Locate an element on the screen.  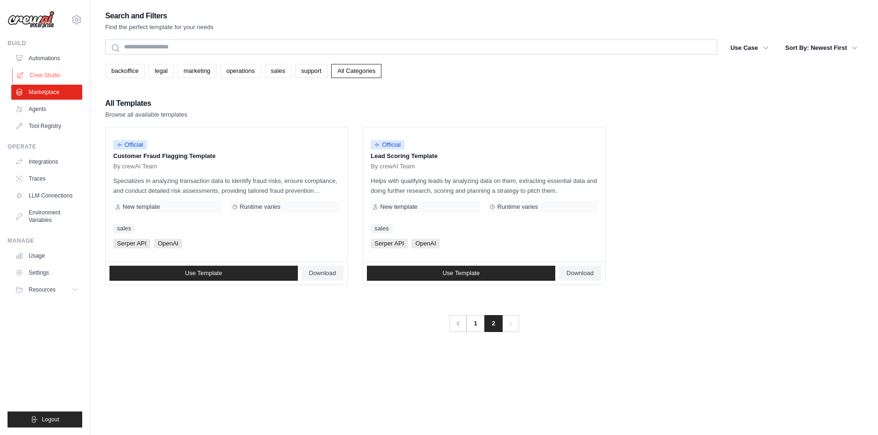
a: LLM Connections is located at coordinates (47, 195).